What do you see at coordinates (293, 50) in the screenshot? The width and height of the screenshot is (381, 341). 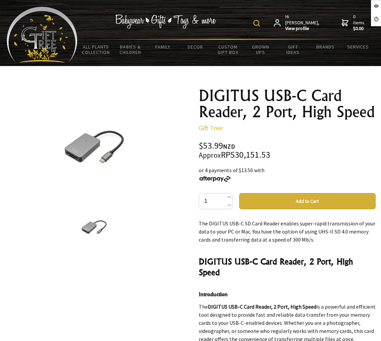 I see `a: Gift Ideas` at bounding box center [293, 50].